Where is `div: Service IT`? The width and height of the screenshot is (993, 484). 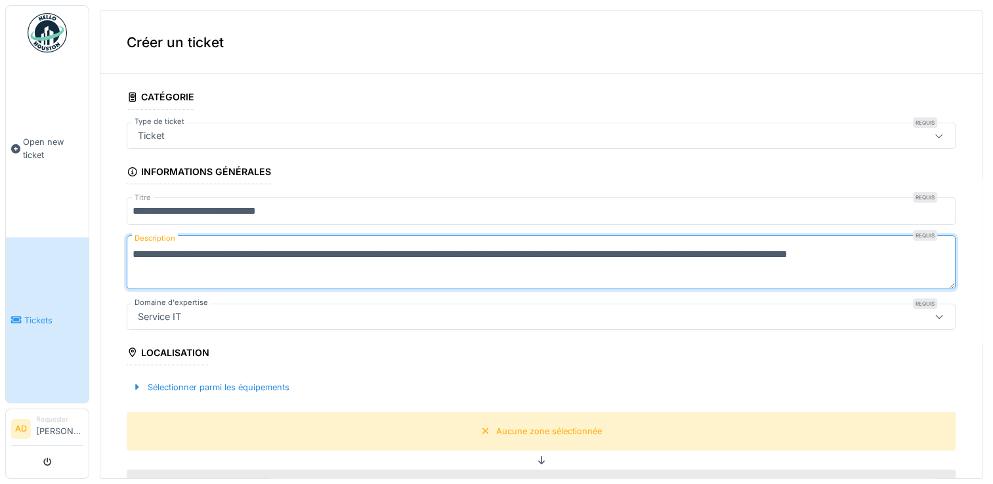
div: Service IT is located at coordinates (160, 317).